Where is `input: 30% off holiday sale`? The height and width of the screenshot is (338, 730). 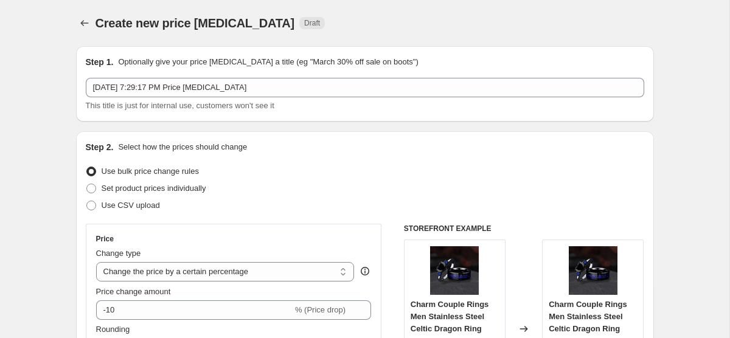
input: 30% off holiday sale is located at coordinates (365, 88).